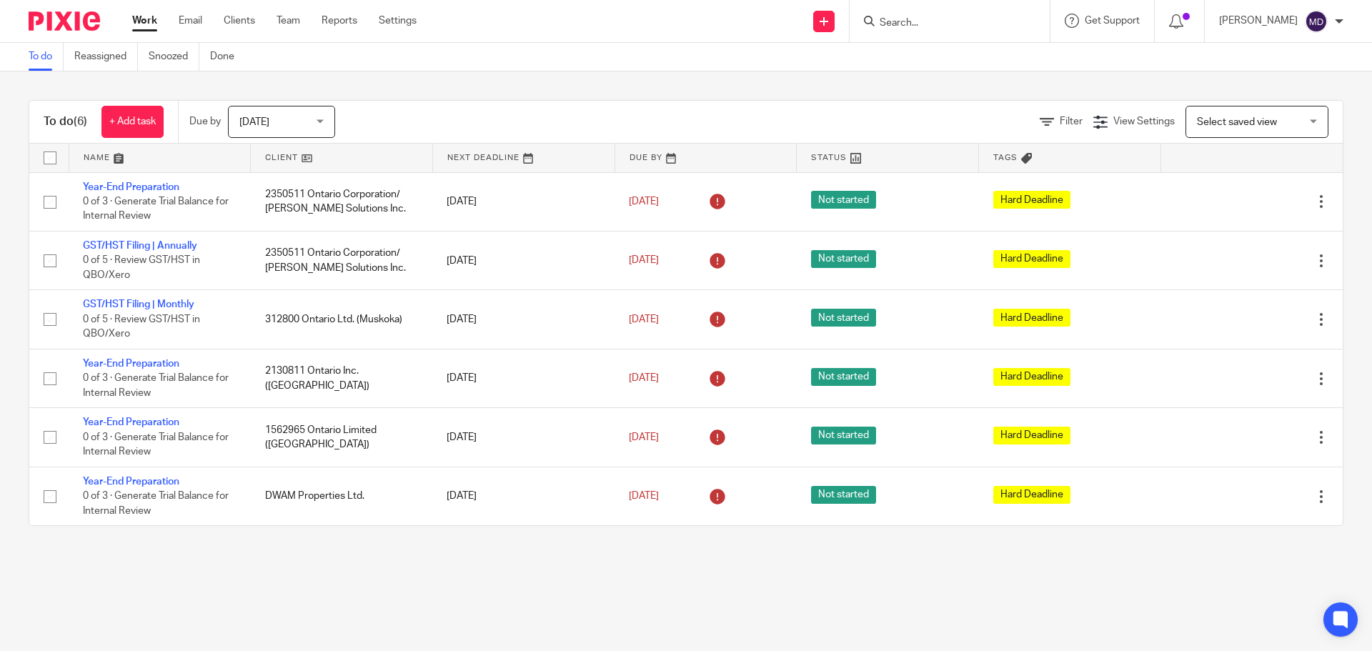  I want to click on a: Reports, so click(340, 21).